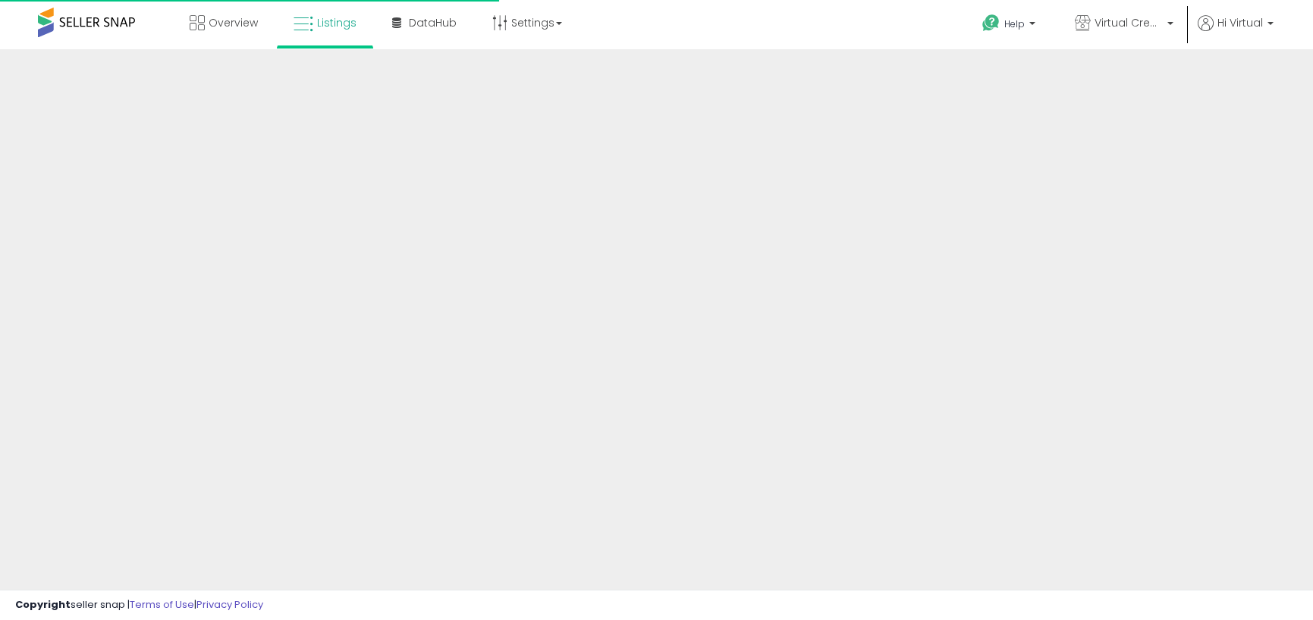 This screenshot has width=1313, height=620. I want to click on span: DataHub, so click(432, 23).